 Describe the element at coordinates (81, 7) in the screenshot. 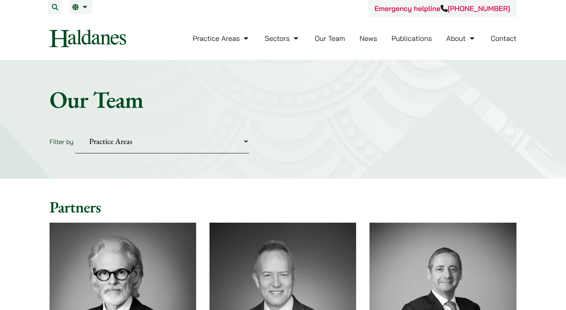

I see `a: EN` at that location.